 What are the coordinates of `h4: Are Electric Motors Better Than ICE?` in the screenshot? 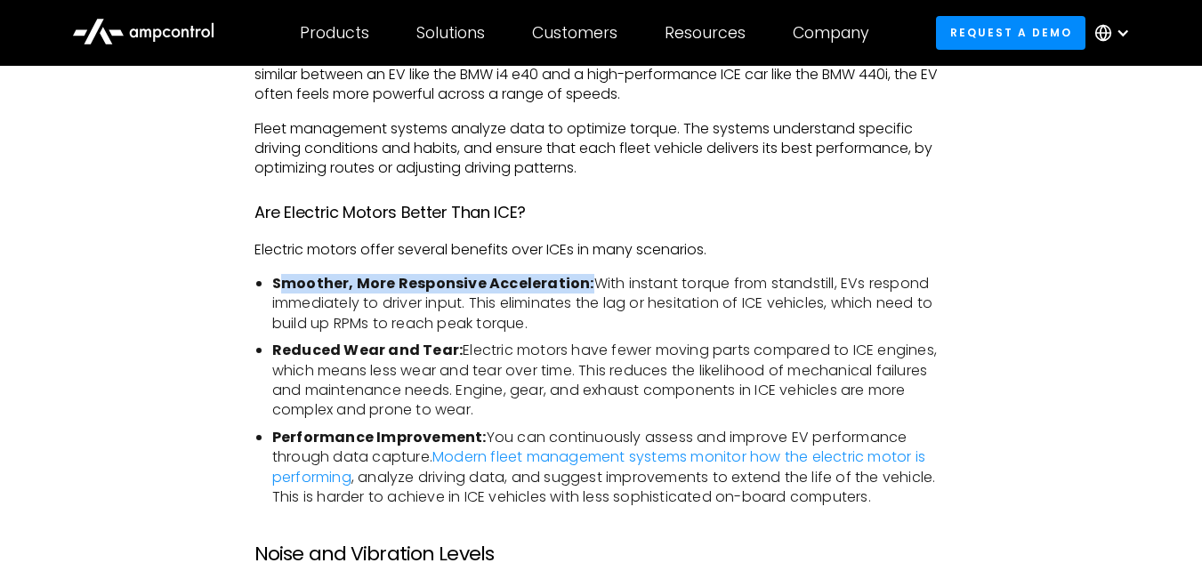 It's located at (600, 213).